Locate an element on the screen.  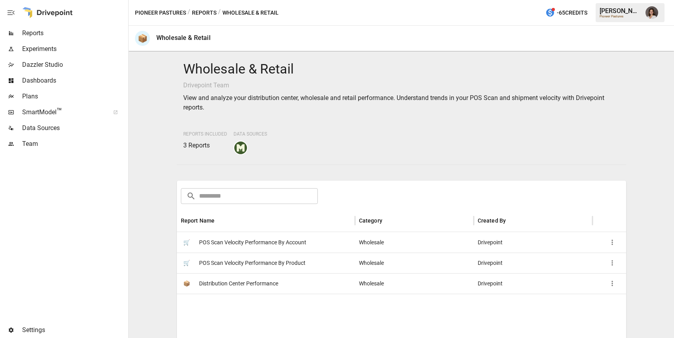
span: Settings is located at coordinates (74, 330).